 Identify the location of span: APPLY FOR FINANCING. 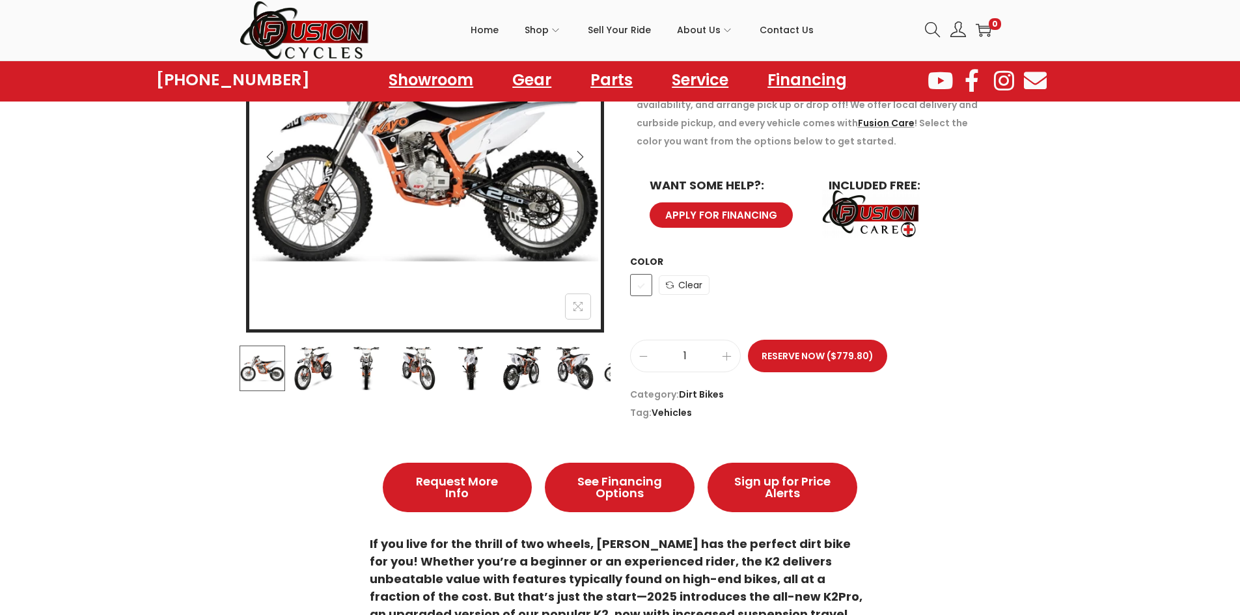
(721, 215).